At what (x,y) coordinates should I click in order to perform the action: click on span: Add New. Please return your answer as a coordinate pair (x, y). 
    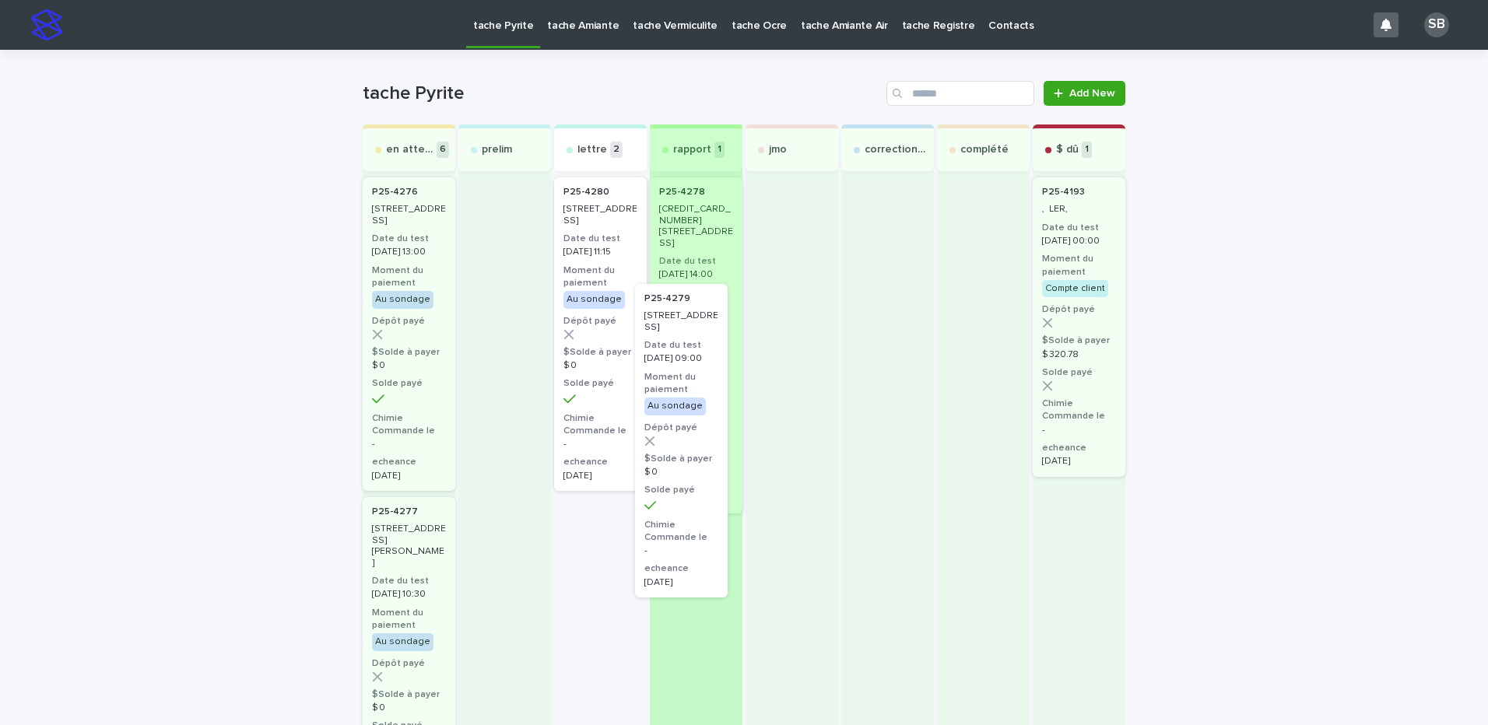
    Looking at the image, I should click on (1092, 93).